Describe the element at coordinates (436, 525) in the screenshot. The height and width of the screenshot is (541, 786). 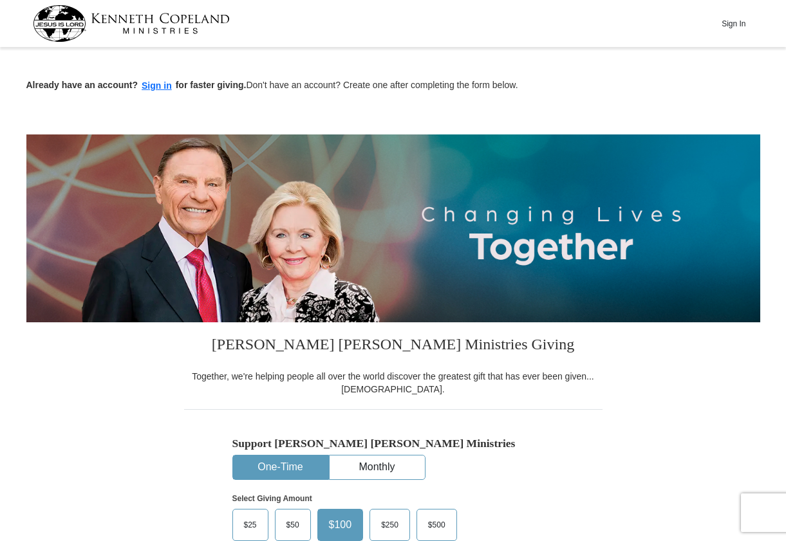
I see `span: $500` at that location.